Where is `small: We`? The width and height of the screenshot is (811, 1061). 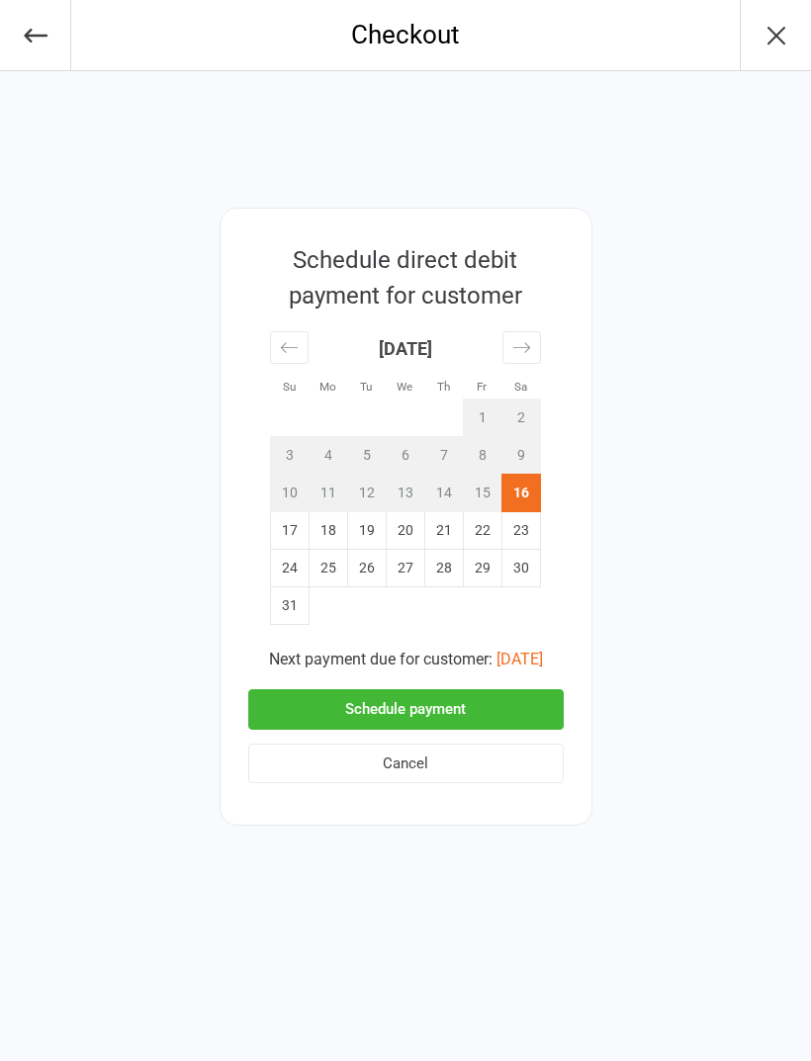
small: We is located at coordinates (404, 387).